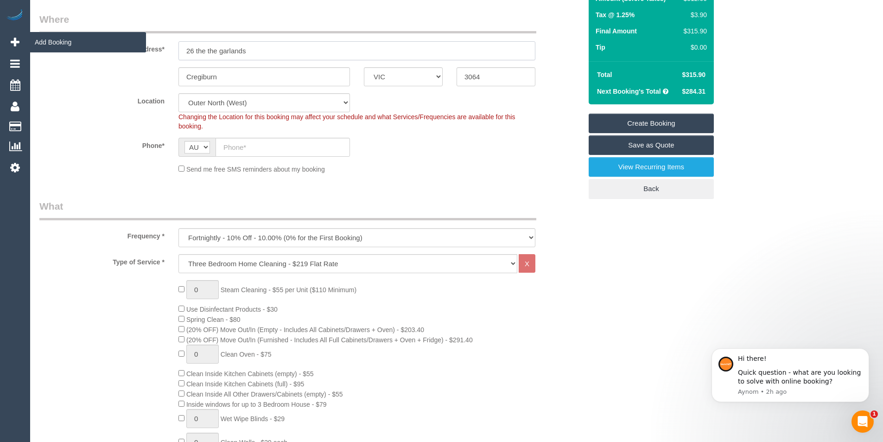  Describe the element at coordinates (288, 209) in the screenshot. I see `legend: What` at that location.